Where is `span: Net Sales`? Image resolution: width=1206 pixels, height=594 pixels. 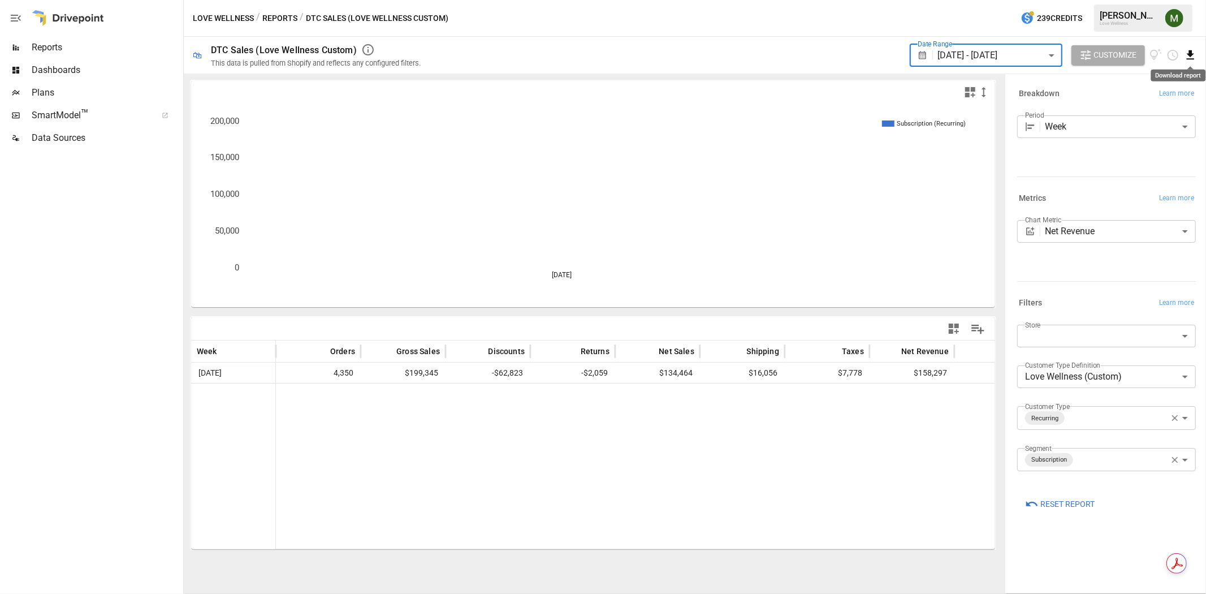
span: Net Sales is located at coordinates (676, 351).